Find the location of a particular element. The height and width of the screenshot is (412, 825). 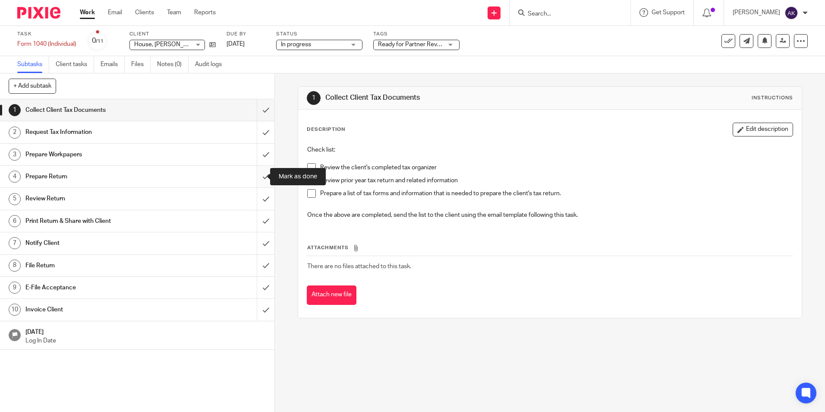

h1: Prepare Return is located at coordinates (100, 177).